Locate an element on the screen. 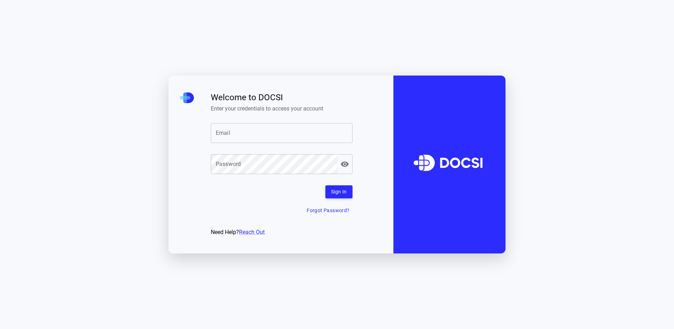 This screenshot has height=329, width=674. button: Forgot Password? is located at coordinates (328, 210).